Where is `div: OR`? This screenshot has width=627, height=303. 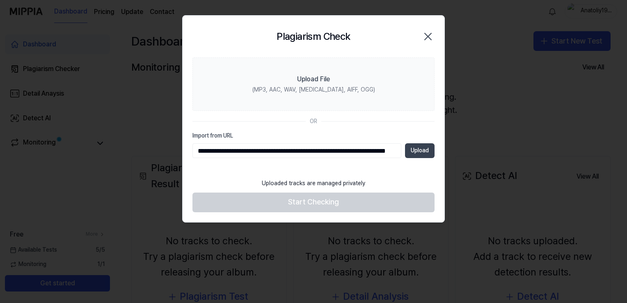 div: OR is located at coordinates (314, 122).